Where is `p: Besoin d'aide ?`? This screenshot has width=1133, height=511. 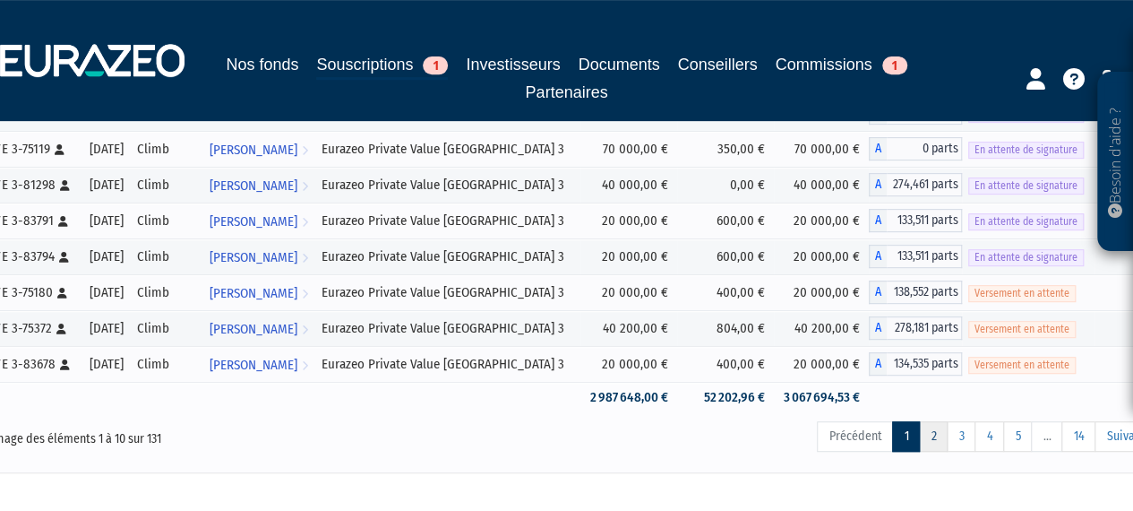
p: Besoin d'aide ? is located at coordinates (1115, 162).